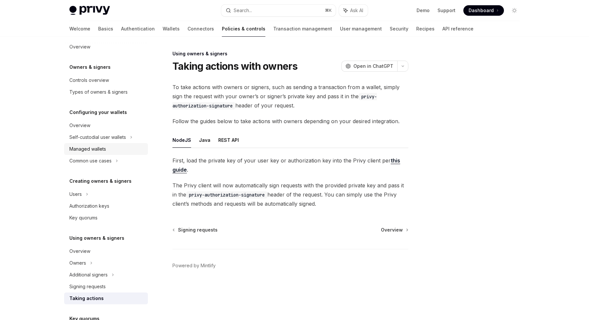 Image resolution: width=589 pixels, height=320 pixels. I want to click on h5: Owners & signers, so click(90, 67).